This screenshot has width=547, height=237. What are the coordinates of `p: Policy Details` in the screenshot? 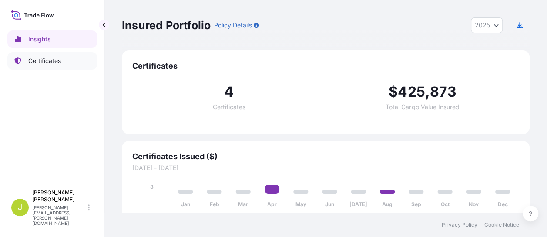 It's located at (233, 25).